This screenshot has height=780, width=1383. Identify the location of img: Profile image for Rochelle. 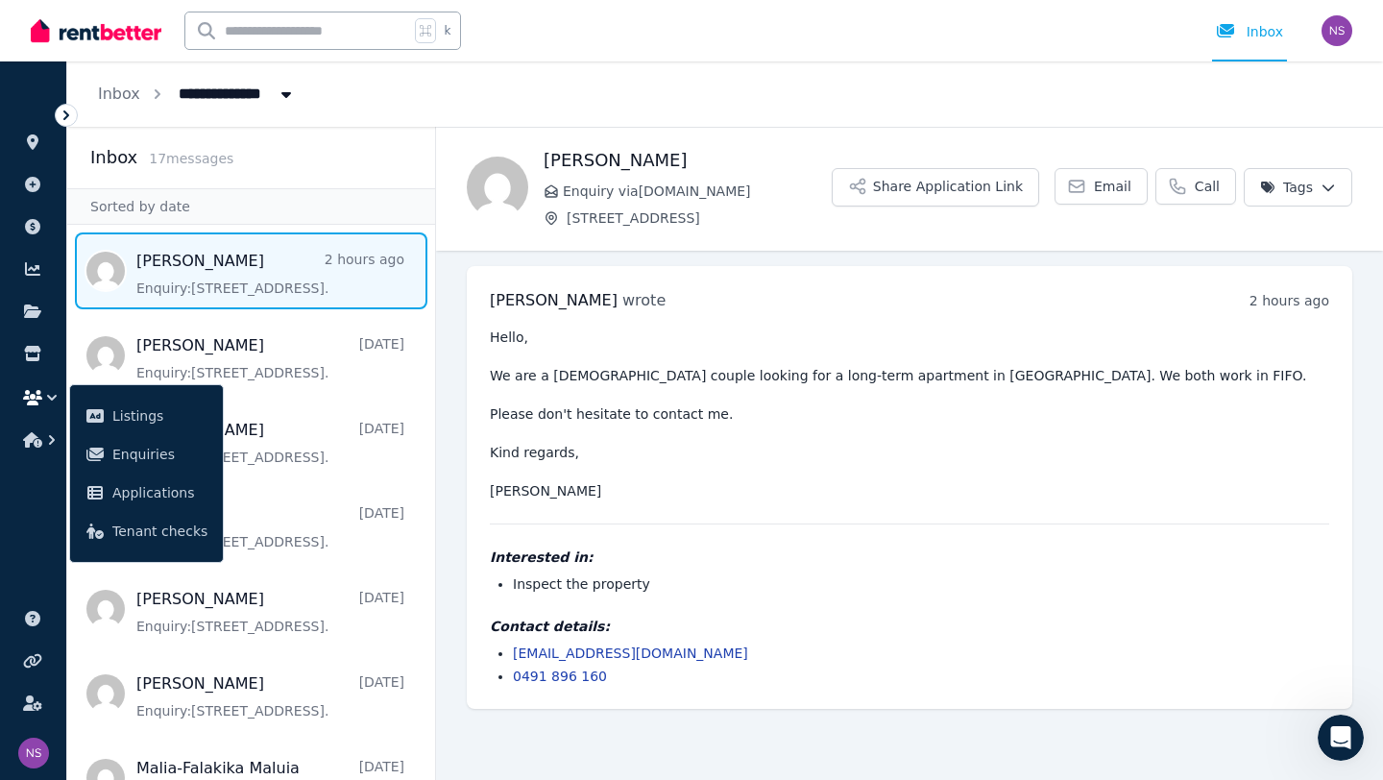
(280, 50).